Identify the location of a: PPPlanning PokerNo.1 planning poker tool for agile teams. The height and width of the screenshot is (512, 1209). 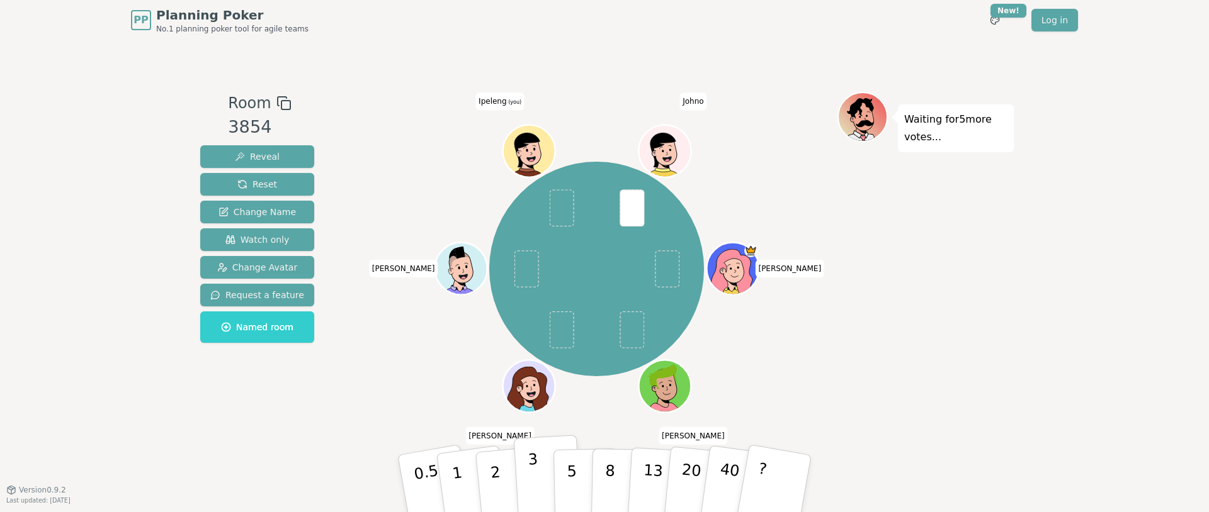
(220, 20).